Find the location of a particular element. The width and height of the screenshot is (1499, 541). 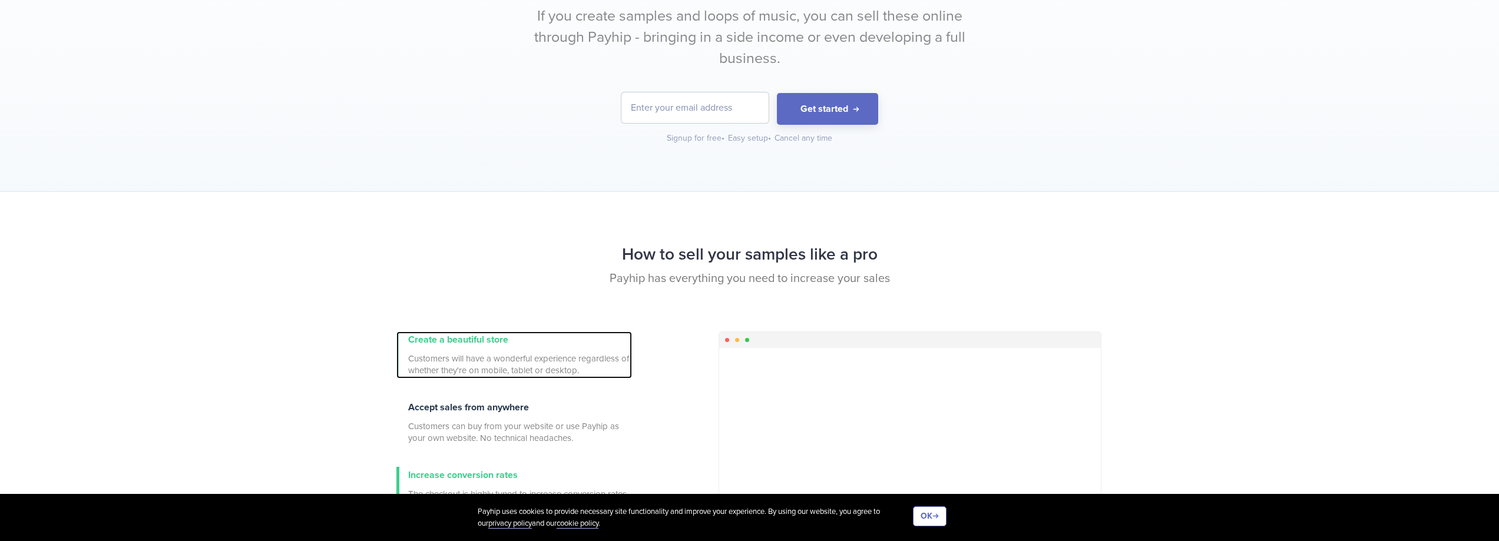

span: The checkout is highly tuned to increase conversion rates. Customers can complete a purchase in s... is located at coordinates (520, 500).